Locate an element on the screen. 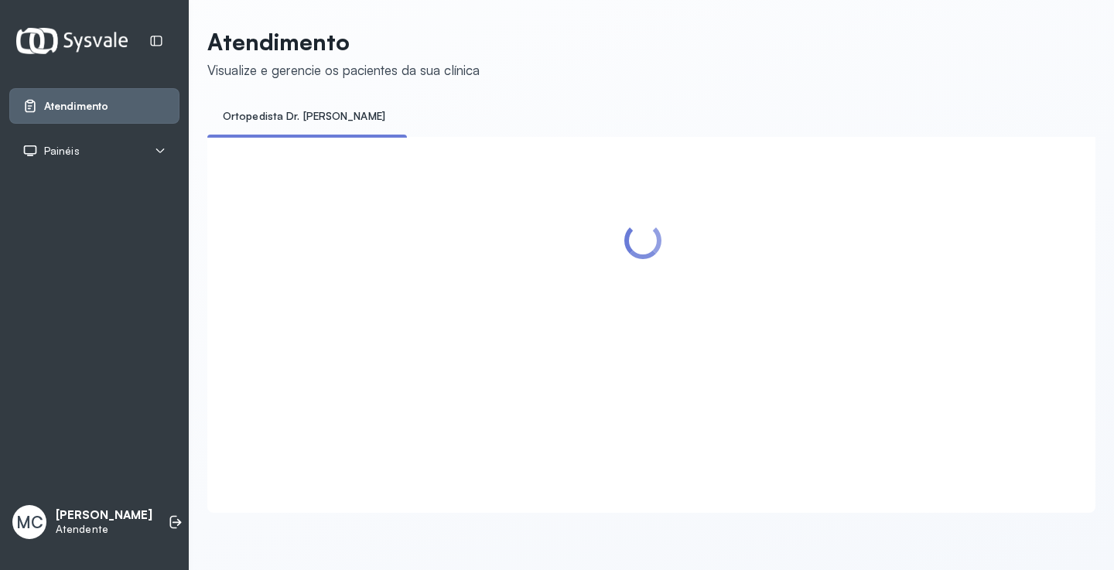 The width and height of the screenshot is (1114, 570). p: Atendente is located at coordinates (104, 529).